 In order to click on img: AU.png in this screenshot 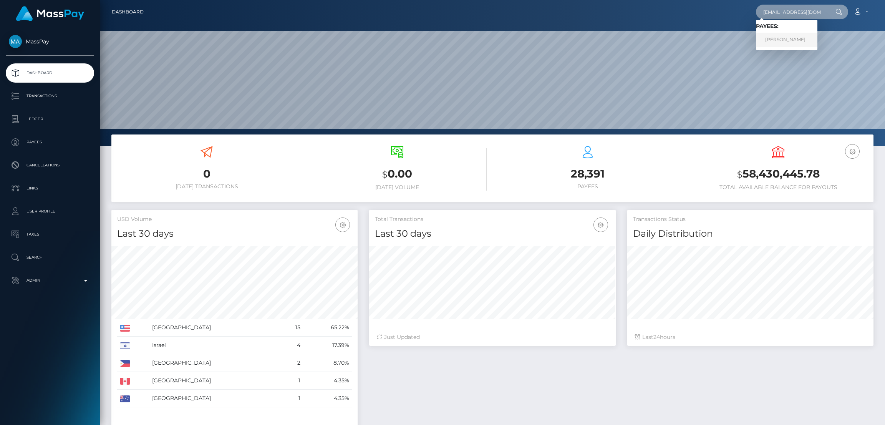, I will do `click(125, 399)`.